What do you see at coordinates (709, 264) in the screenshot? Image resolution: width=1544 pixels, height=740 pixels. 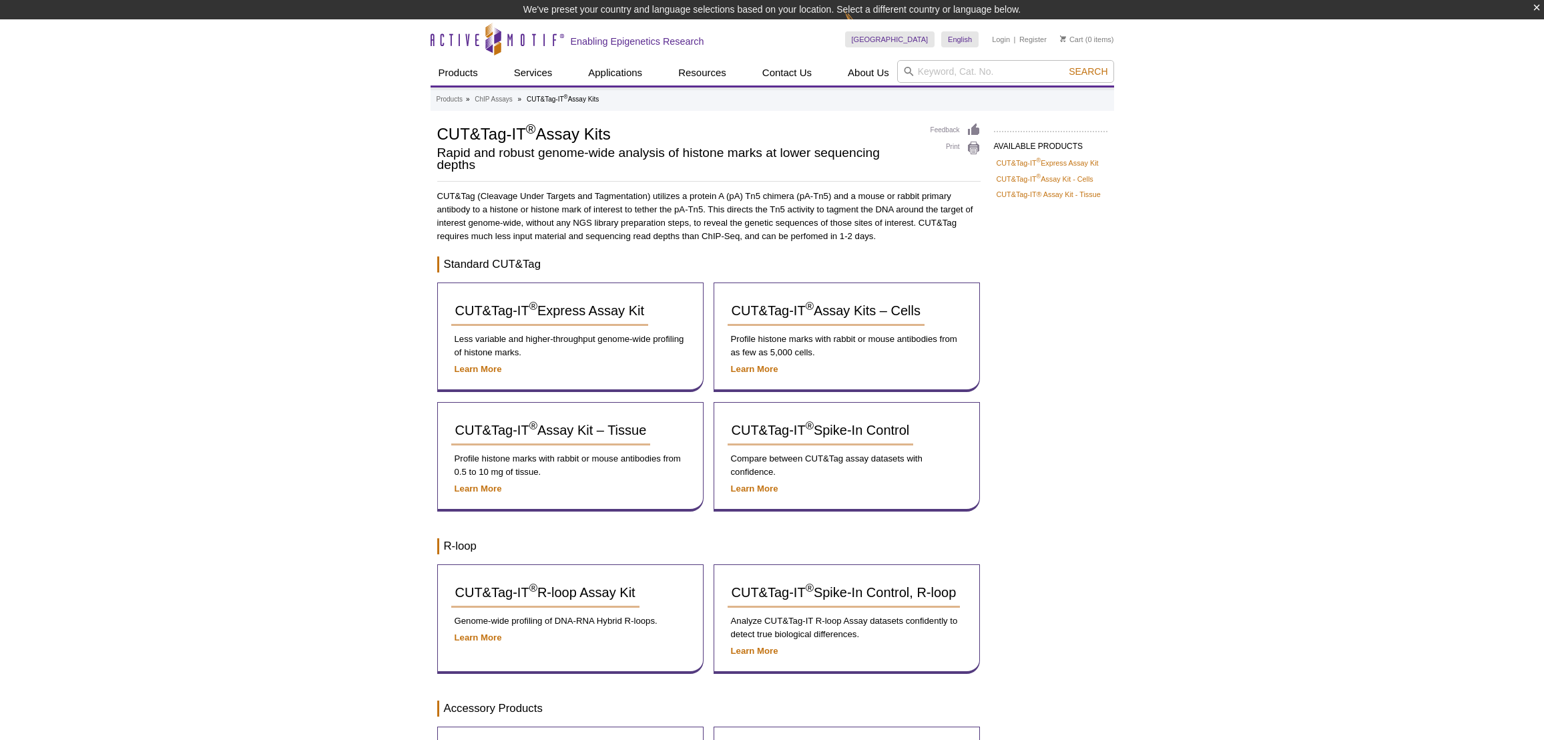 I see `h3: Standard CUT&Tag` at bounding box center [709, 264].